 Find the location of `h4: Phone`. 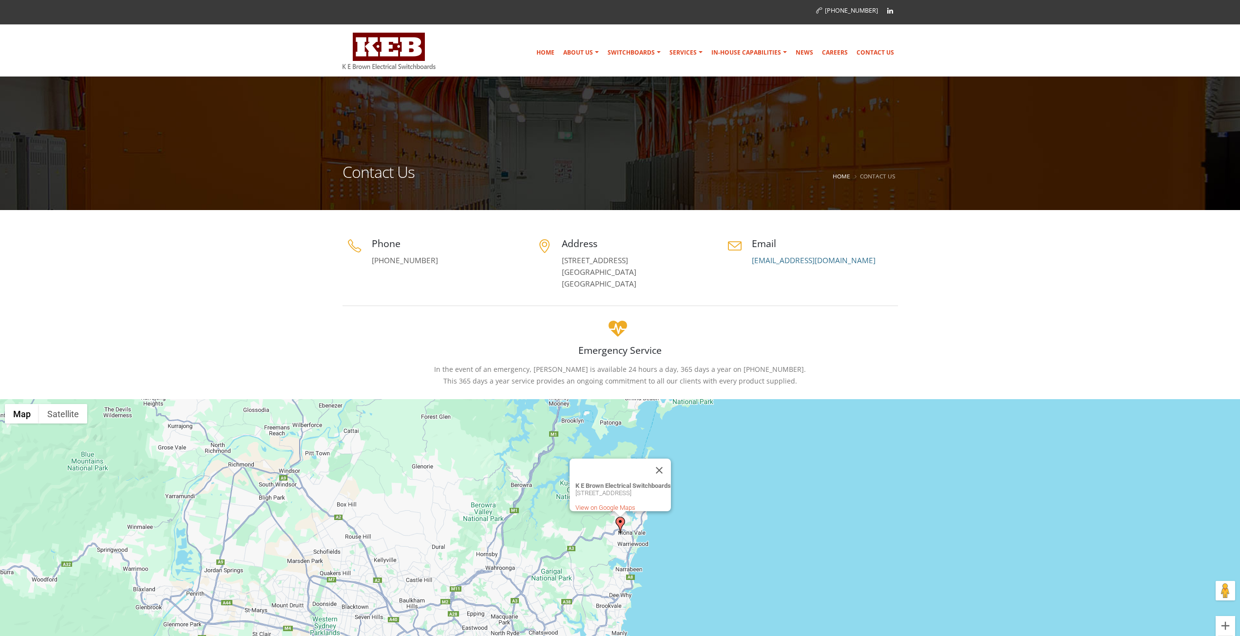

h4: Phone is located at coordinates (445, 243).